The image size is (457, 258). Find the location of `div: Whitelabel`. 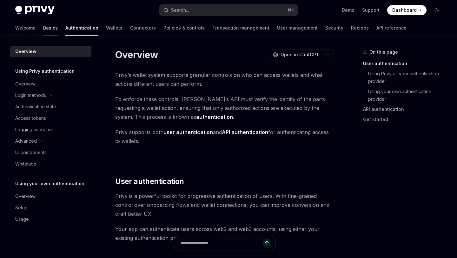

div: Whitelabel is located at coordinates (26, 164).